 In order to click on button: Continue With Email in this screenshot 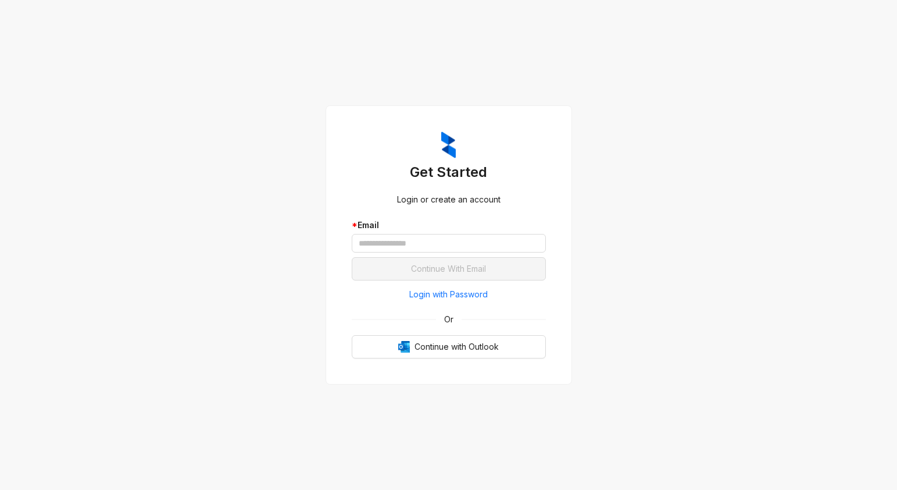, I will do `click(449, 269)`.